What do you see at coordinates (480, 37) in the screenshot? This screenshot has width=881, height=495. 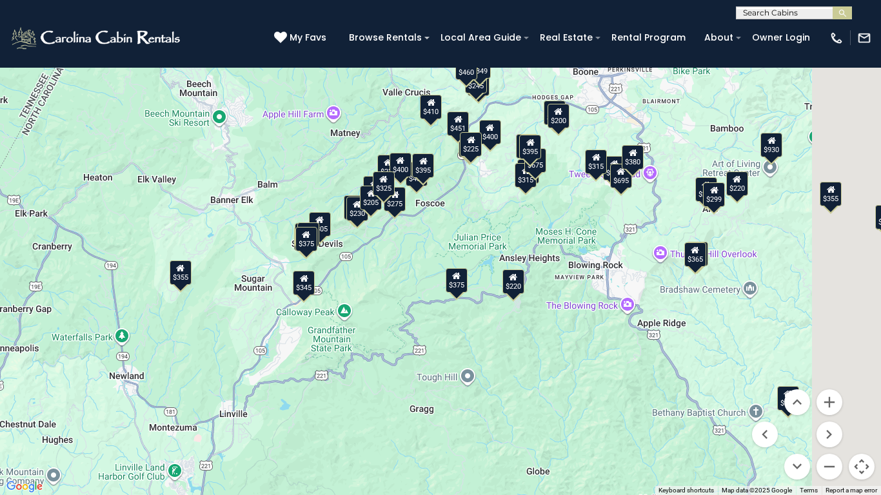 I see `a: Local Area Guide` at bounding box center [480, 37].